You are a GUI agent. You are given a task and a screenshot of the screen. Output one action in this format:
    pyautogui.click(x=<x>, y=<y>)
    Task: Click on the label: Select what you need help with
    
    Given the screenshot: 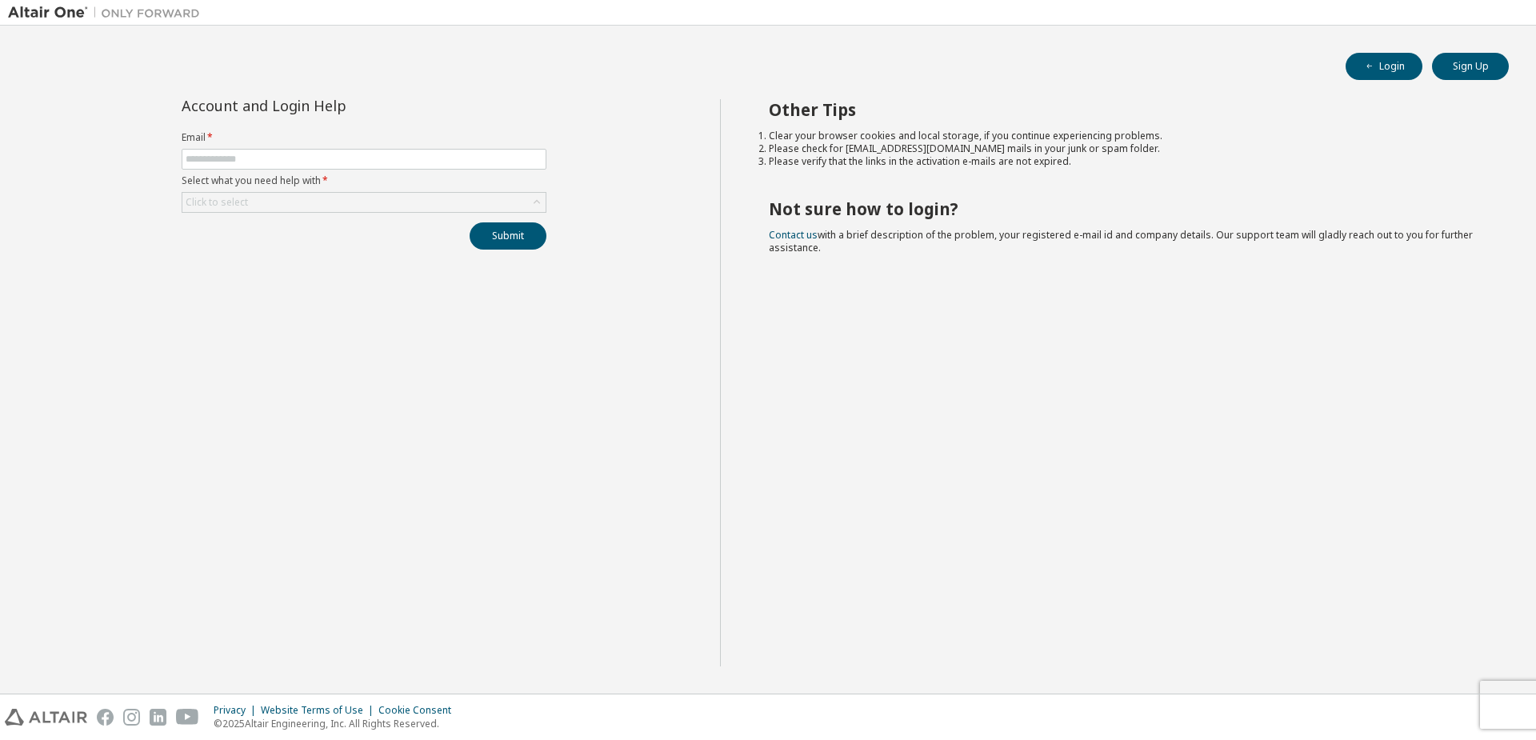 What is the action you would take?
    pyautogui.click(x=364, y=181)
    